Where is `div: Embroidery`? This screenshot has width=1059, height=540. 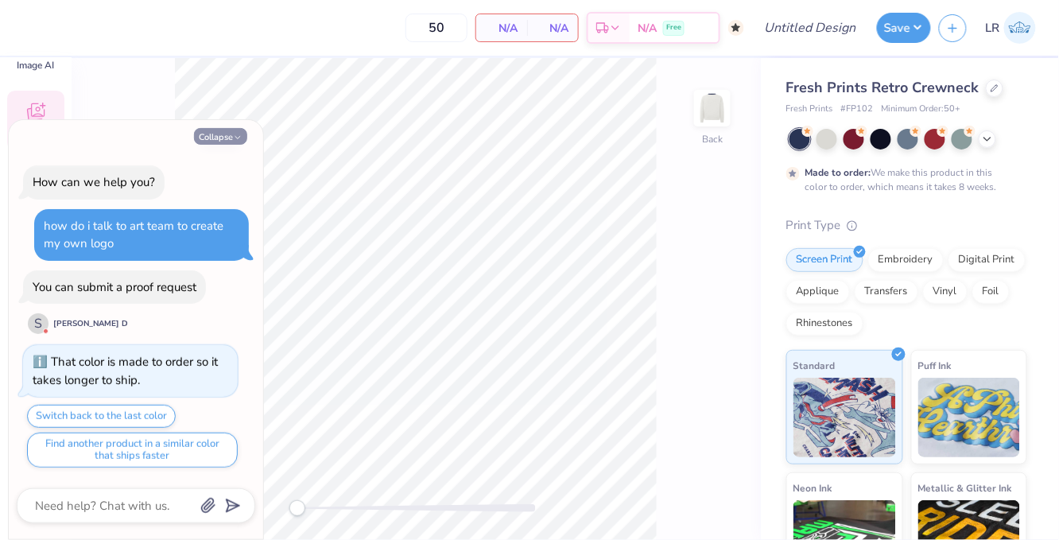
div: Embroidery is located at coordinates (906, 260).